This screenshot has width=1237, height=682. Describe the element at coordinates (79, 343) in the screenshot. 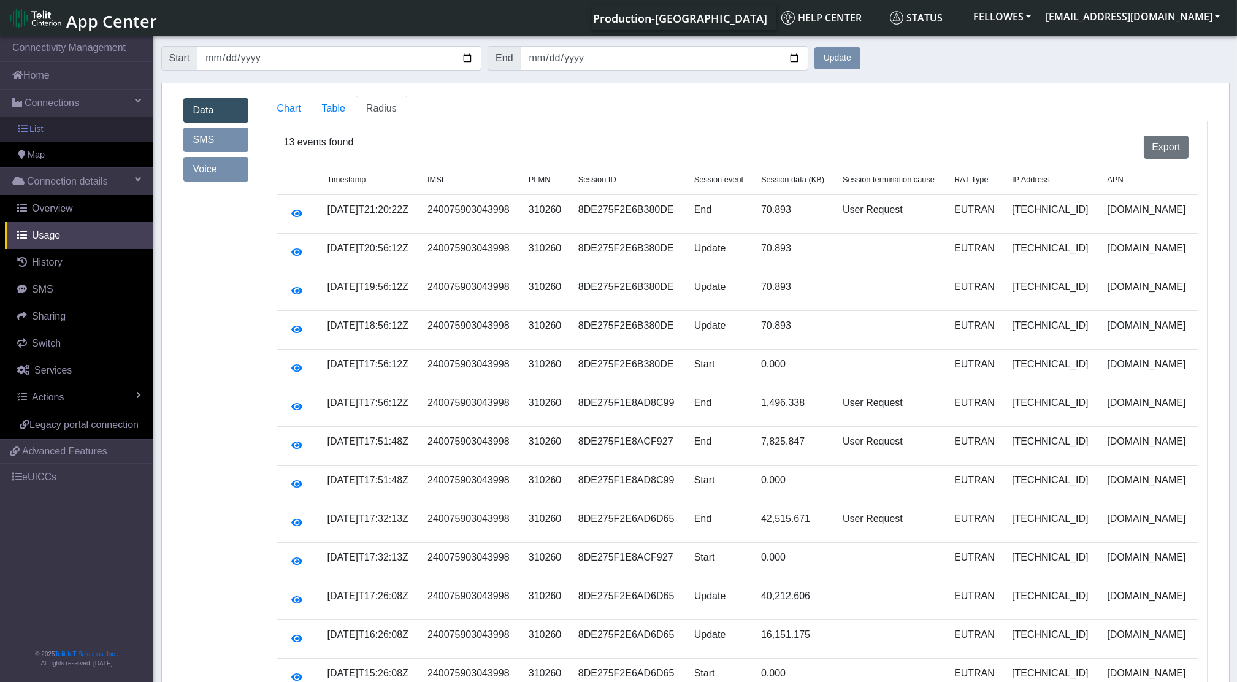

I see `a: Switch` at that location.